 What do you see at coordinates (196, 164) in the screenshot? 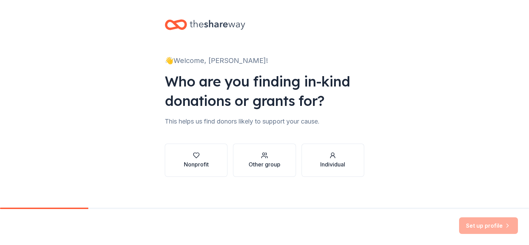
I see `div: Nonprofit` at bounding box center [196, 164].